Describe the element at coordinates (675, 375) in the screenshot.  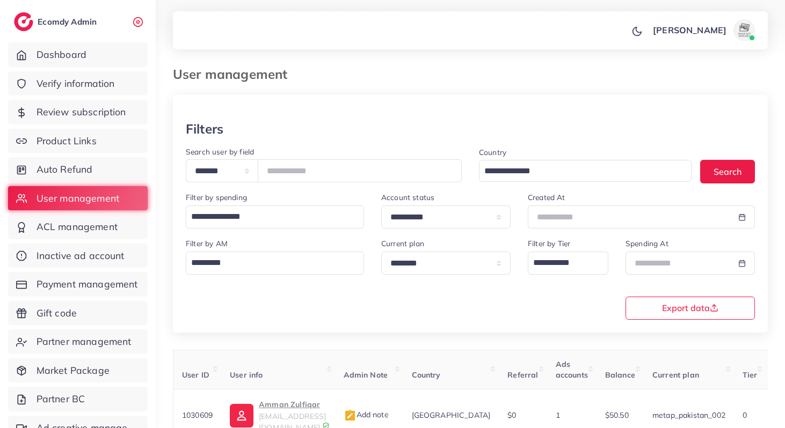
I see `span: Current plan` at that location.